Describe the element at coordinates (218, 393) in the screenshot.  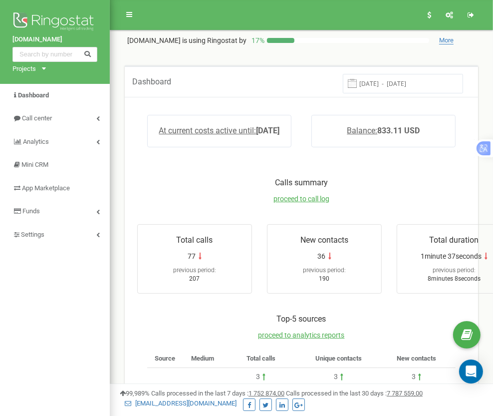
I see `span: Calls processed in the last 7 days :` at that location.